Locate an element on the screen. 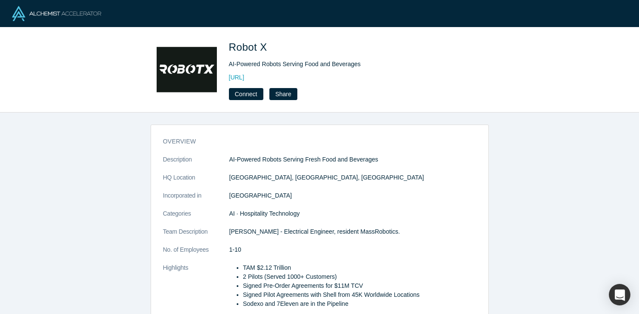  img: Robot X's Logo is located at coordinates (187, 70).